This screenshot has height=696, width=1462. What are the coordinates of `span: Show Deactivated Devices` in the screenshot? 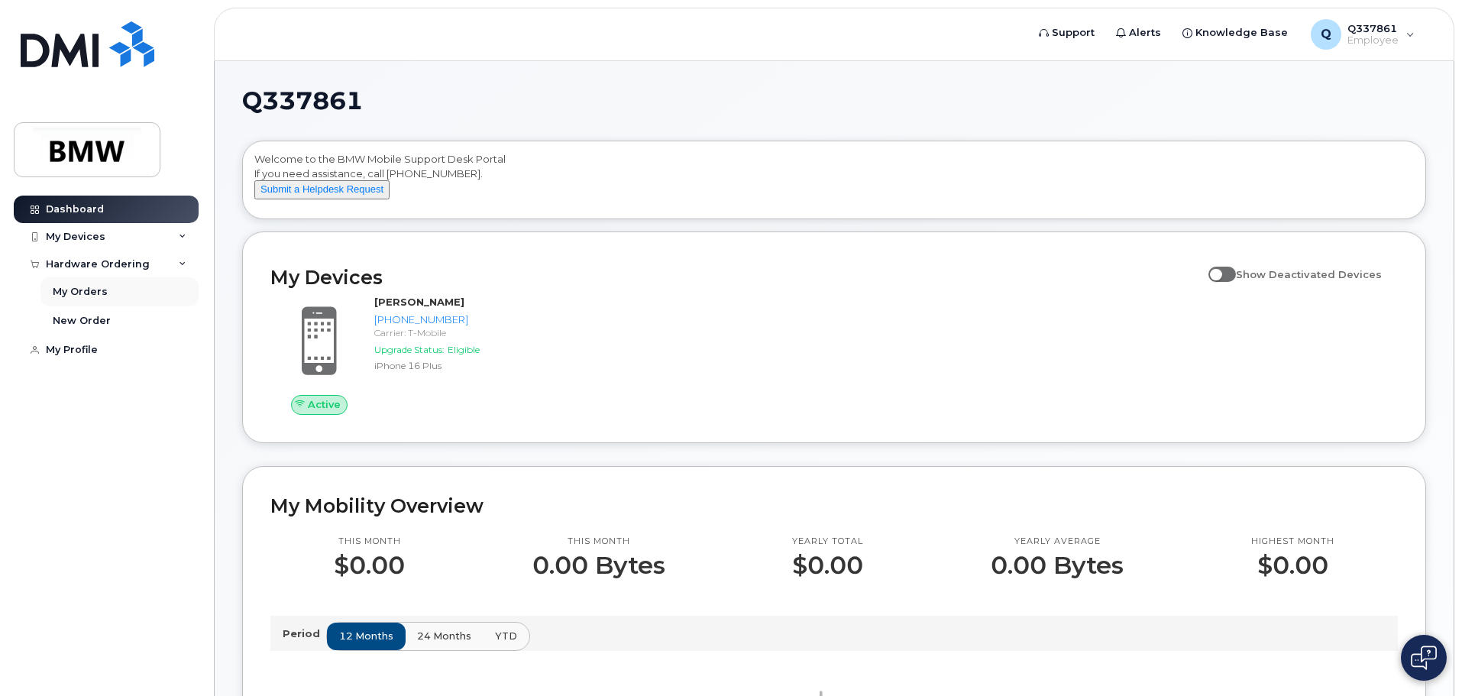 It's located at (1309, 274).